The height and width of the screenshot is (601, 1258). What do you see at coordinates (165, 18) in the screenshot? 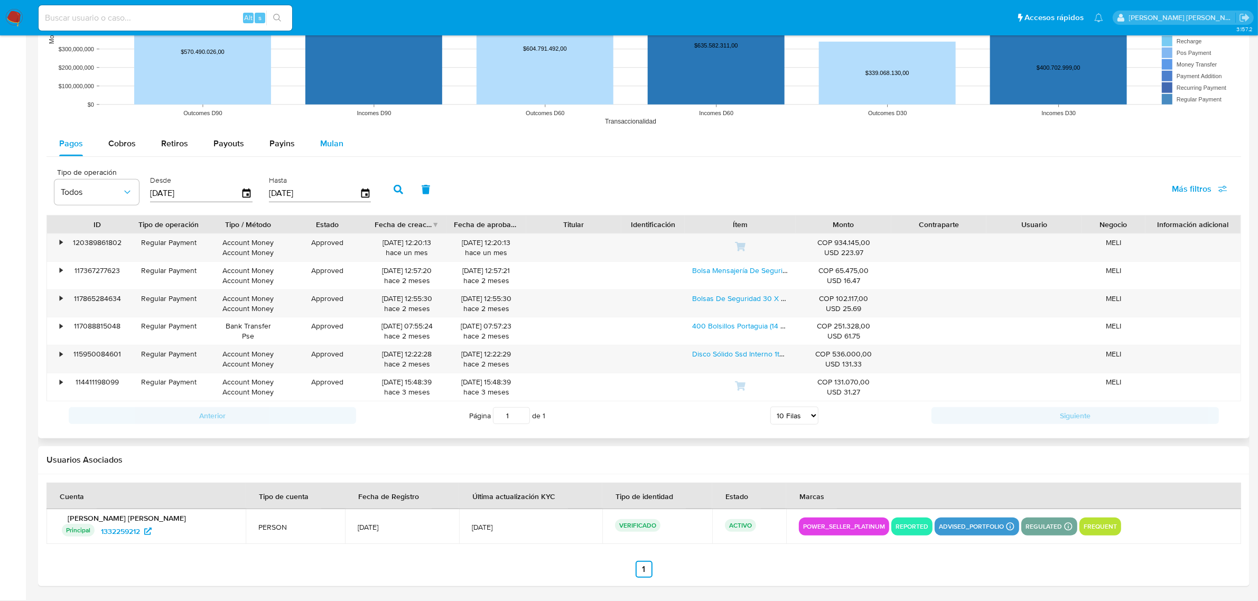
I see `input: Buscar usuario o caso...` at bounding box center [165, 18].